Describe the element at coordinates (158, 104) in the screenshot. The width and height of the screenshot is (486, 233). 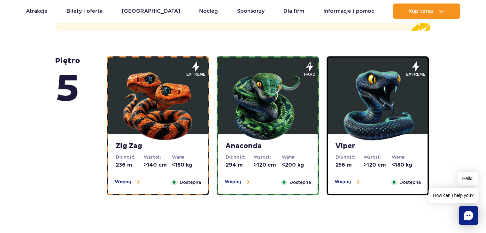
I see `img: 683e9d18e24cb188547945.png` at that location.